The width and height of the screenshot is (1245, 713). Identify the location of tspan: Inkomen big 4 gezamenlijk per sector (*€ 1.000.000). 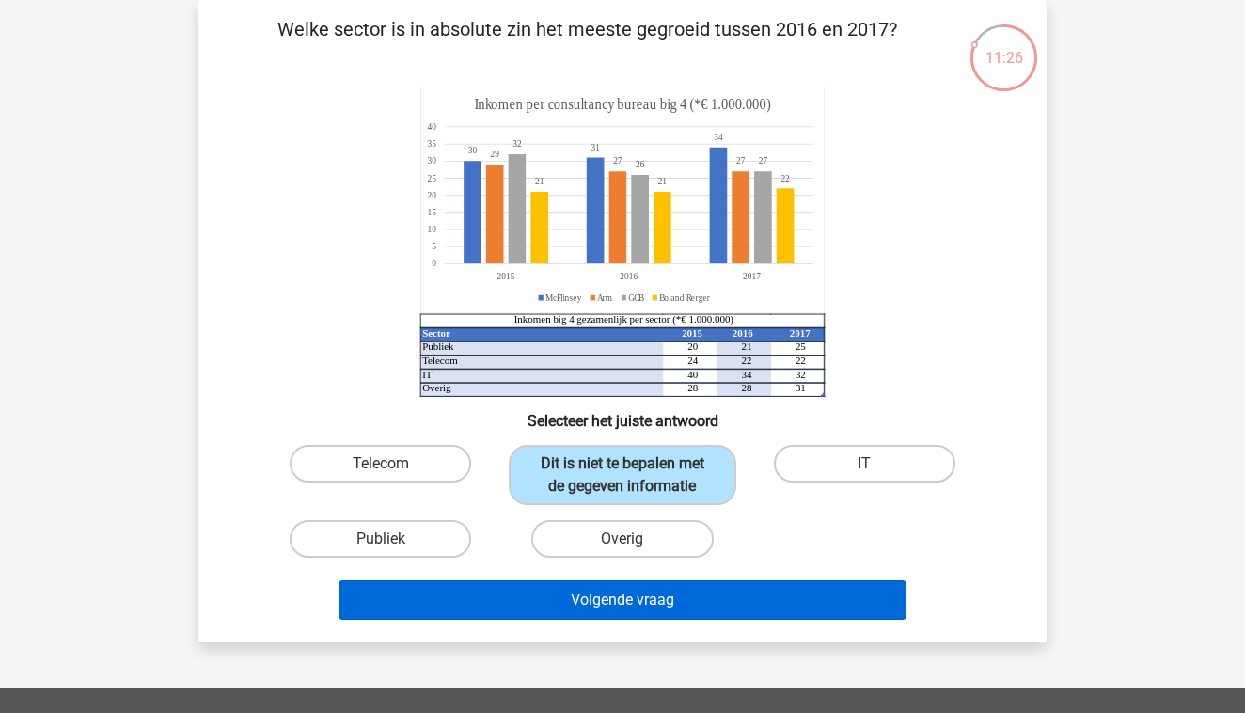
(624, 319).